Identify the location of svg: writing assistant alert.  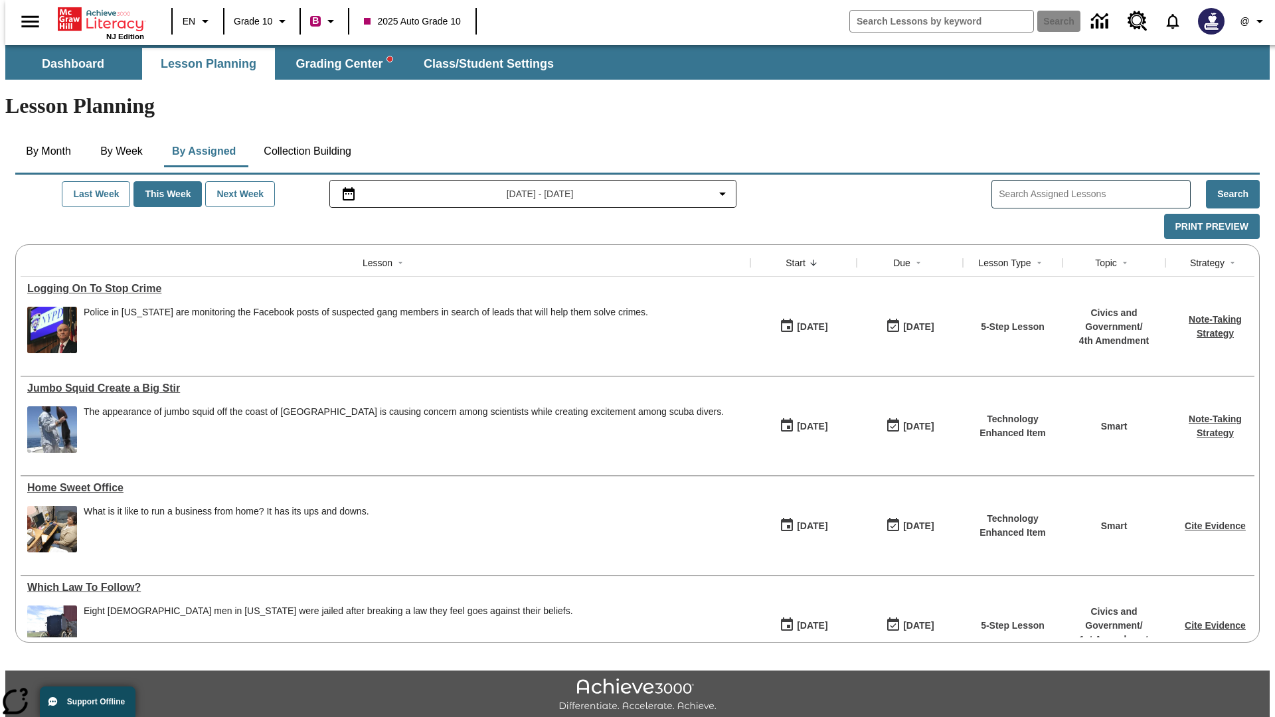
(390, 59).